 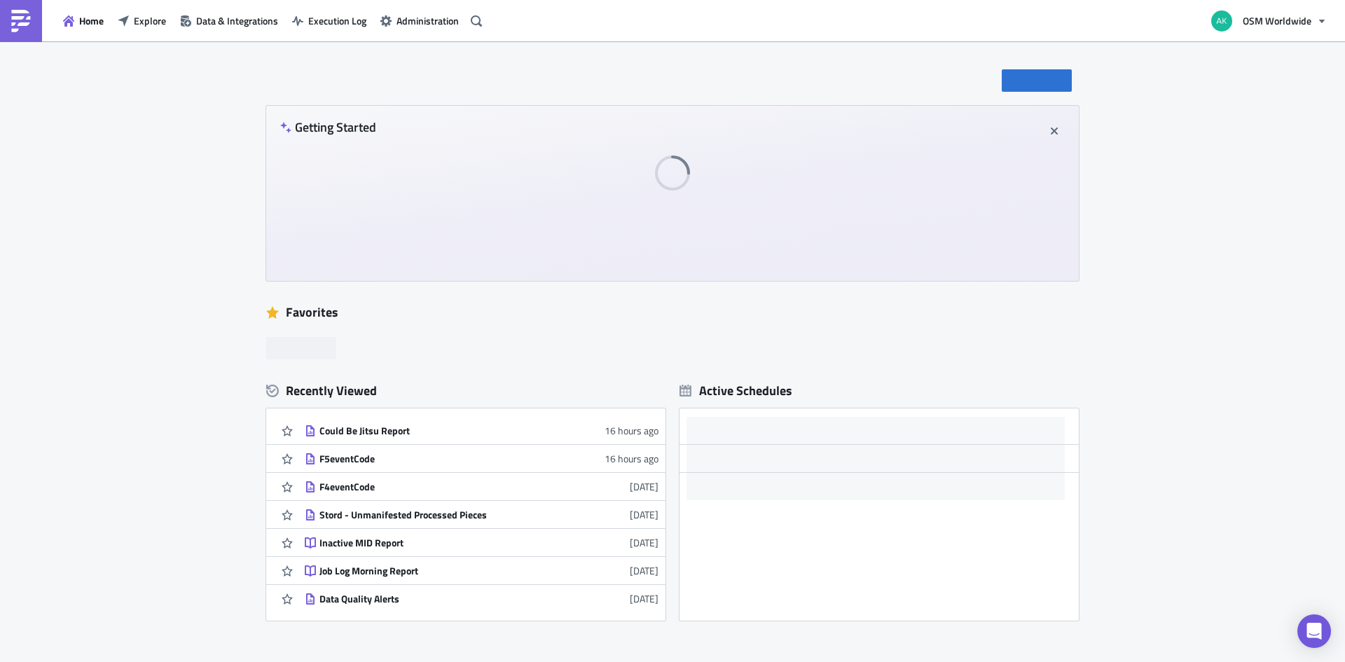 I want to click on div: F4eventCode, so click(x=442, y=487).